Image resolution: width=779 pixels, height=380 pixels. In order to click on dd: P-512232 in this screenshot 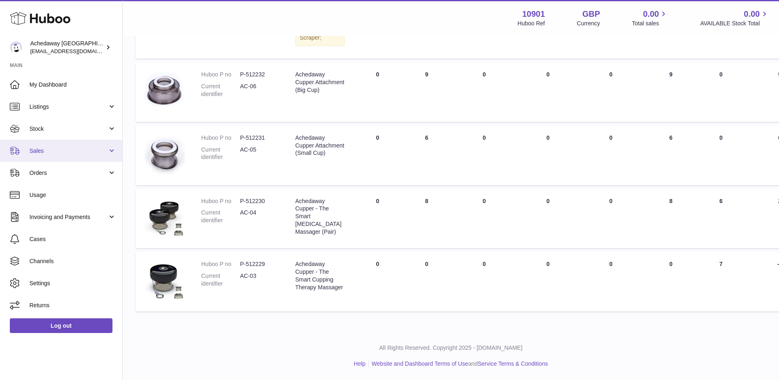, I will do `click(259, 74)`.